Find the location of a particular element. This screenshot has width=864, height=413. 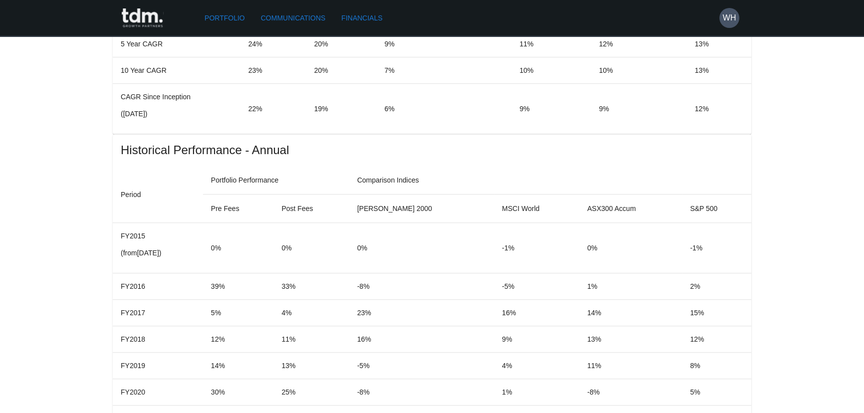

td: 10 Year CAGR is located at coordinates (177, 70).